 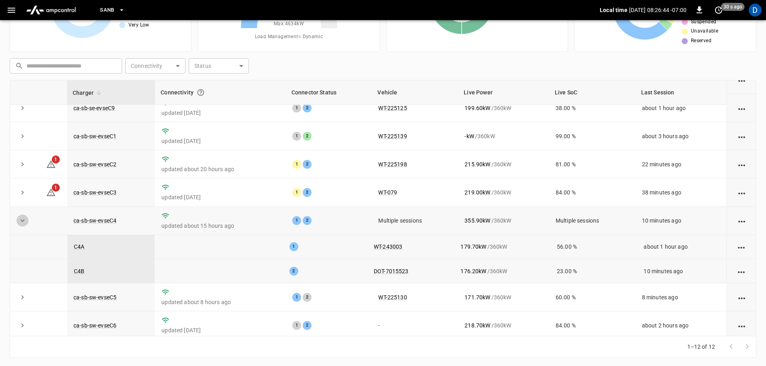 What do you see at coordinates (702, 347) in the screenshot?
I see `p: 1–12 of 12` at bounding box center [702, 347].